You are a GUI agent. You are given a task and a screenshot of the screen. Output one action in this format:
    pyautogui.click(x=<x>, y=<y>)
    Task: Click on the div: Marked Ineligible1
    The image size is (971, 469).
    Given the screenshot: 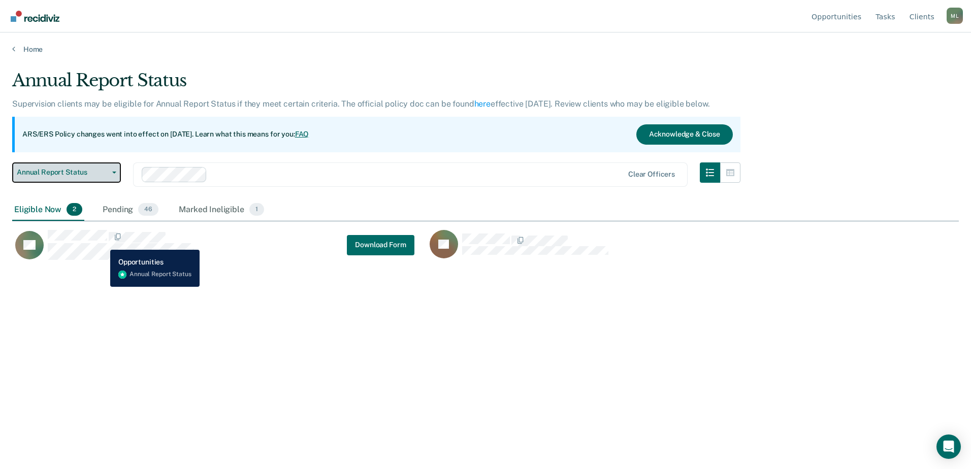 What is the action you would take?
    pyautogui.click(x=221, y=210)
    